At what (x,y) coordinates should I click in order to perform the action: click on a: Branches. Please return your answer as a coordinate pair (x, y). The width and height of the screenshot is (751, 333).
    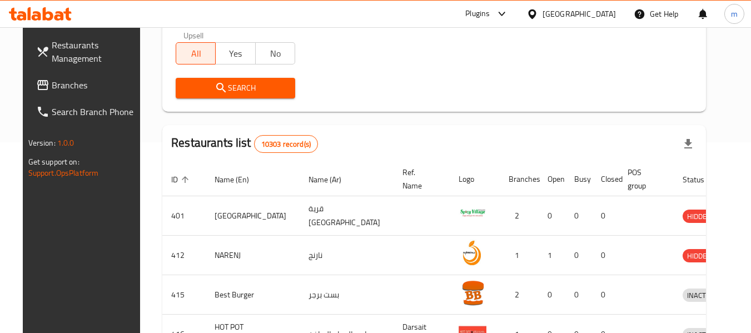
    Looking at the image, I should click on (88, 85).